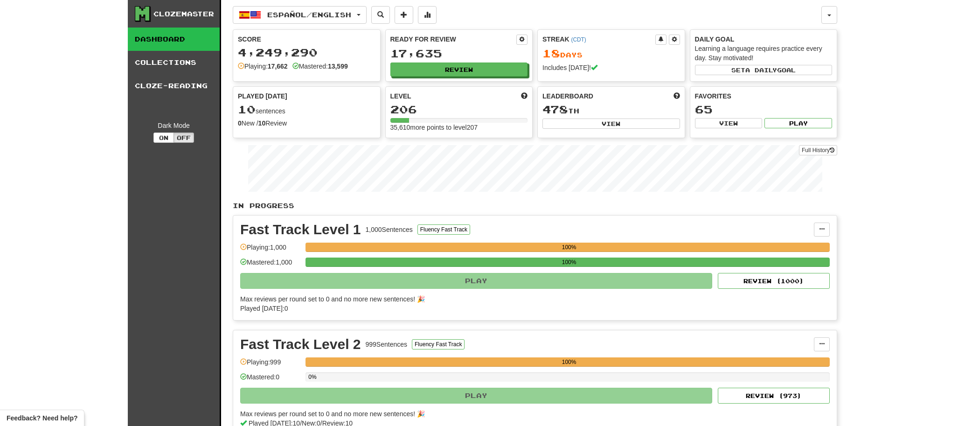 This screenshot has height=426, width=972. What do you see at coordinates (401, 96) in the screenshot?
I see `span: Level` at bounding box center [401, 96].